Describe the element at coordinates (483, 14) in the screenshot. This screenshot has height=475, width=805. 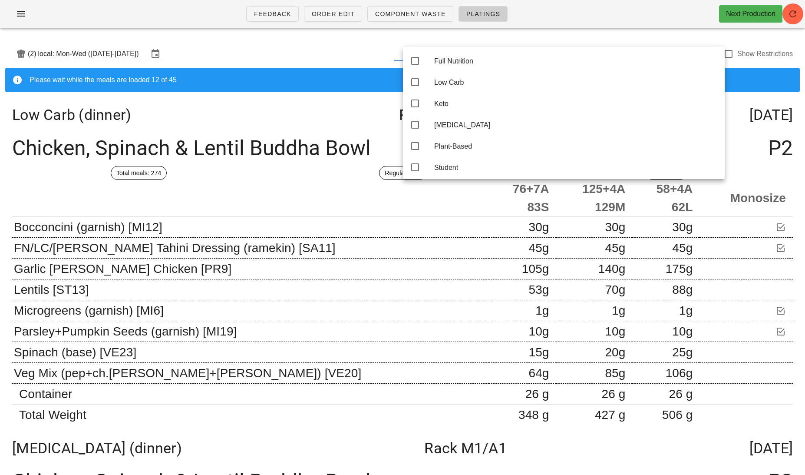
I see `span: Platings` at that location.